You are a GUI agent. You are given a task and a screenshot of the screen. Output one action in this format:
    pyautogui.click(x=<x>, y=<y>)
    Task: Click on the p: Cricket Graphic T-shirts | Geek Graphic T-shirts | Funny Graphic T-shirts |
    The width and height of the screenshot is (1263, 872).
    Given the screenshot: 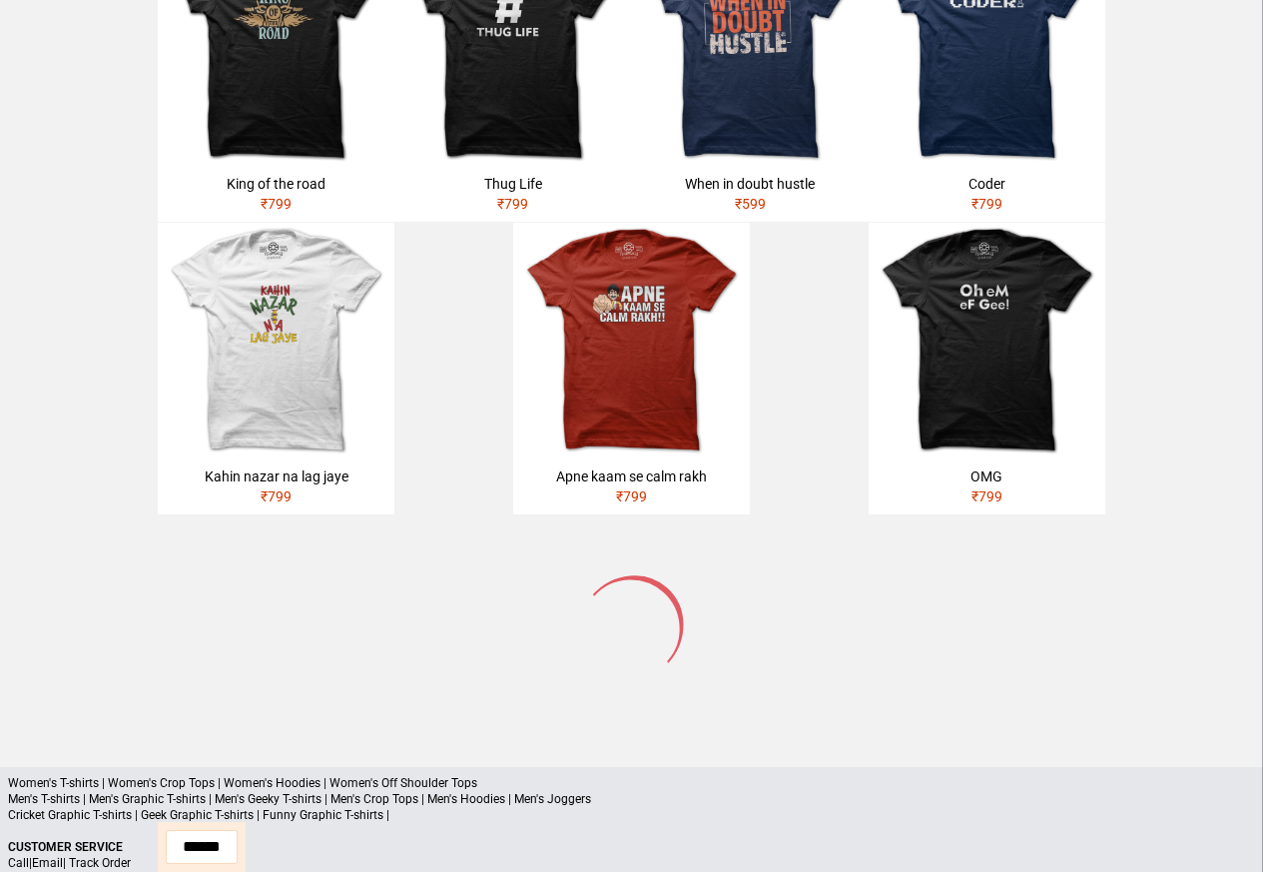 What is the action you would take?
    pyautogui.click(x=631, y=815)
    